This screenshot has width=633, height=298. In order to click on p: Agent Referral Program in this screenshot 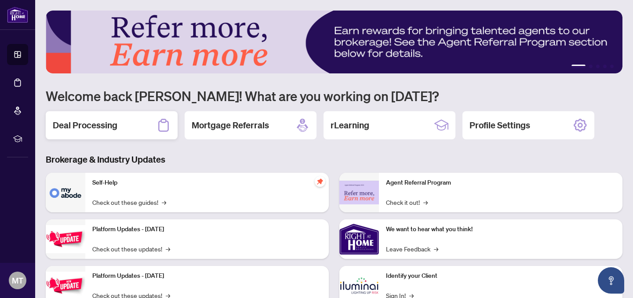, I will do `click(501, 183)`.